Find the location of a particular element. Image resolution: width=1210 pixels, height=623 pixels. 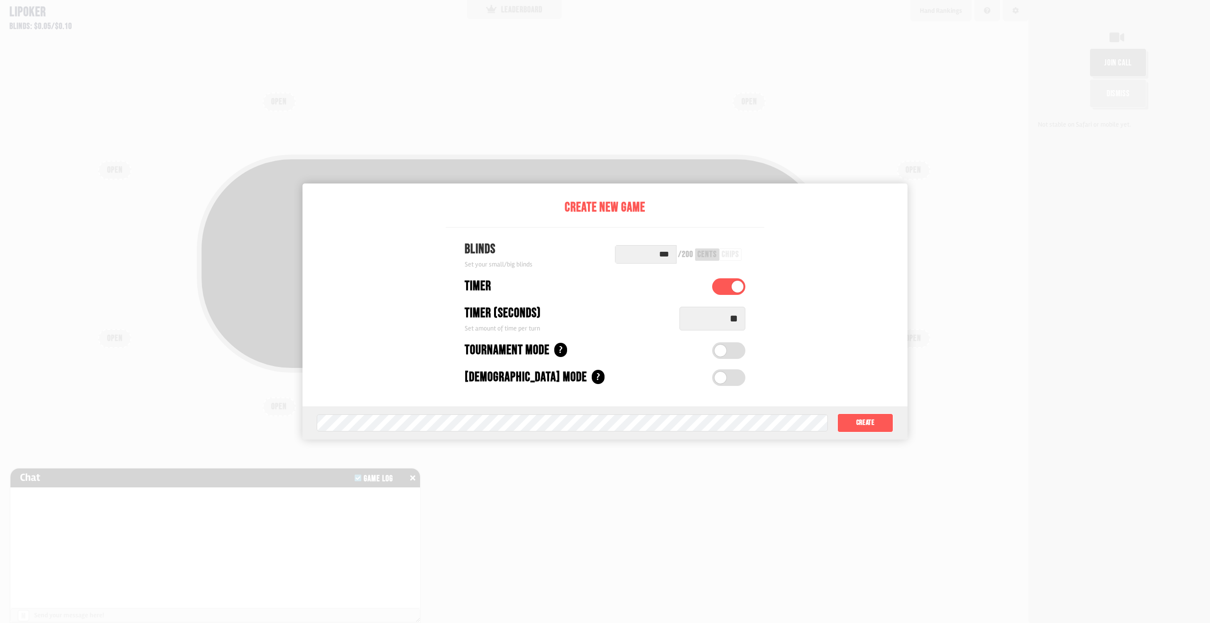

div: Set your small/big blinds is located at coordinates (498, 264).